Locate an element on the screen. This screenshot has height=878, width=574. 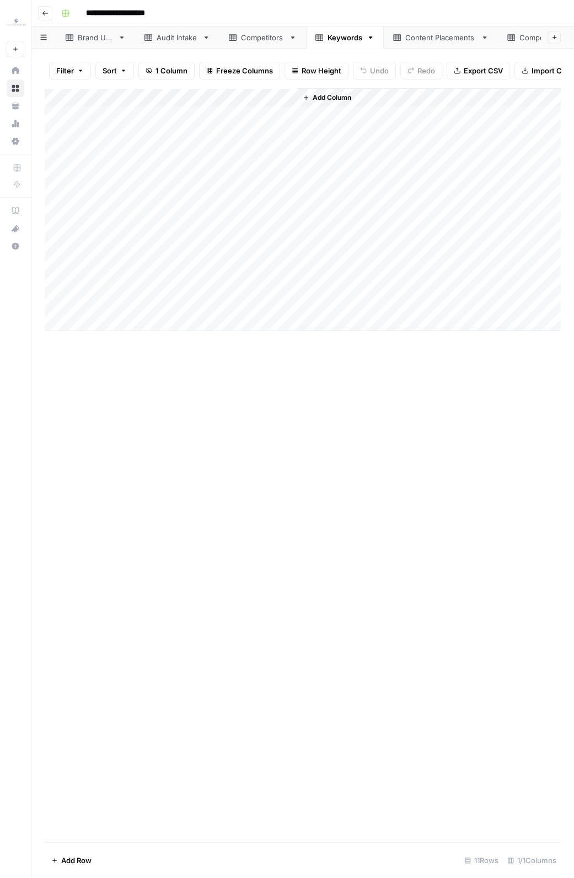
span: Import CSV is located at coordinates (552, 71).